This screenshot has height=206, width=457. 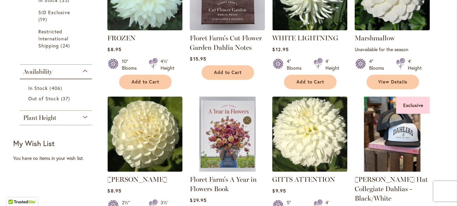 What do you see at coordinates (393, 82) in the screenshot?
I see `span: View Details` at bounding box center [393, 82].